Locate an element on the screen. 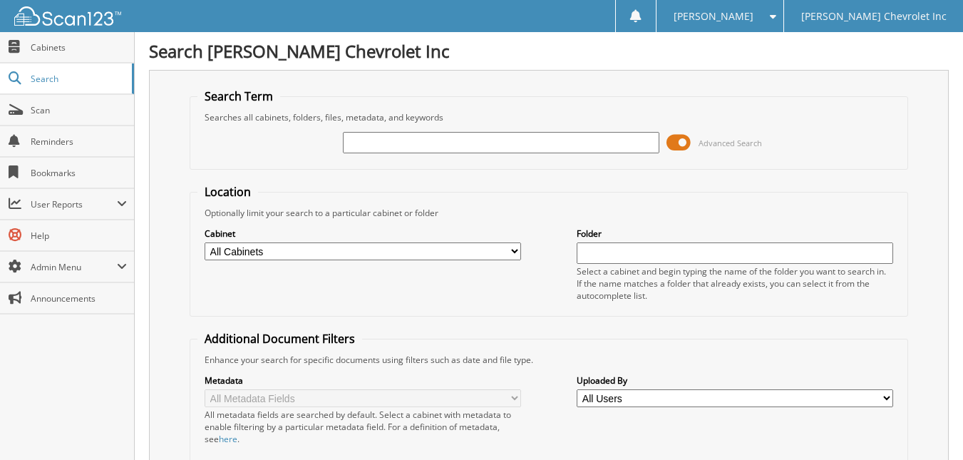 Image resolution: width=963 pixels, height=460 pixels. label: Metadata is located at coordinates (363, 380).